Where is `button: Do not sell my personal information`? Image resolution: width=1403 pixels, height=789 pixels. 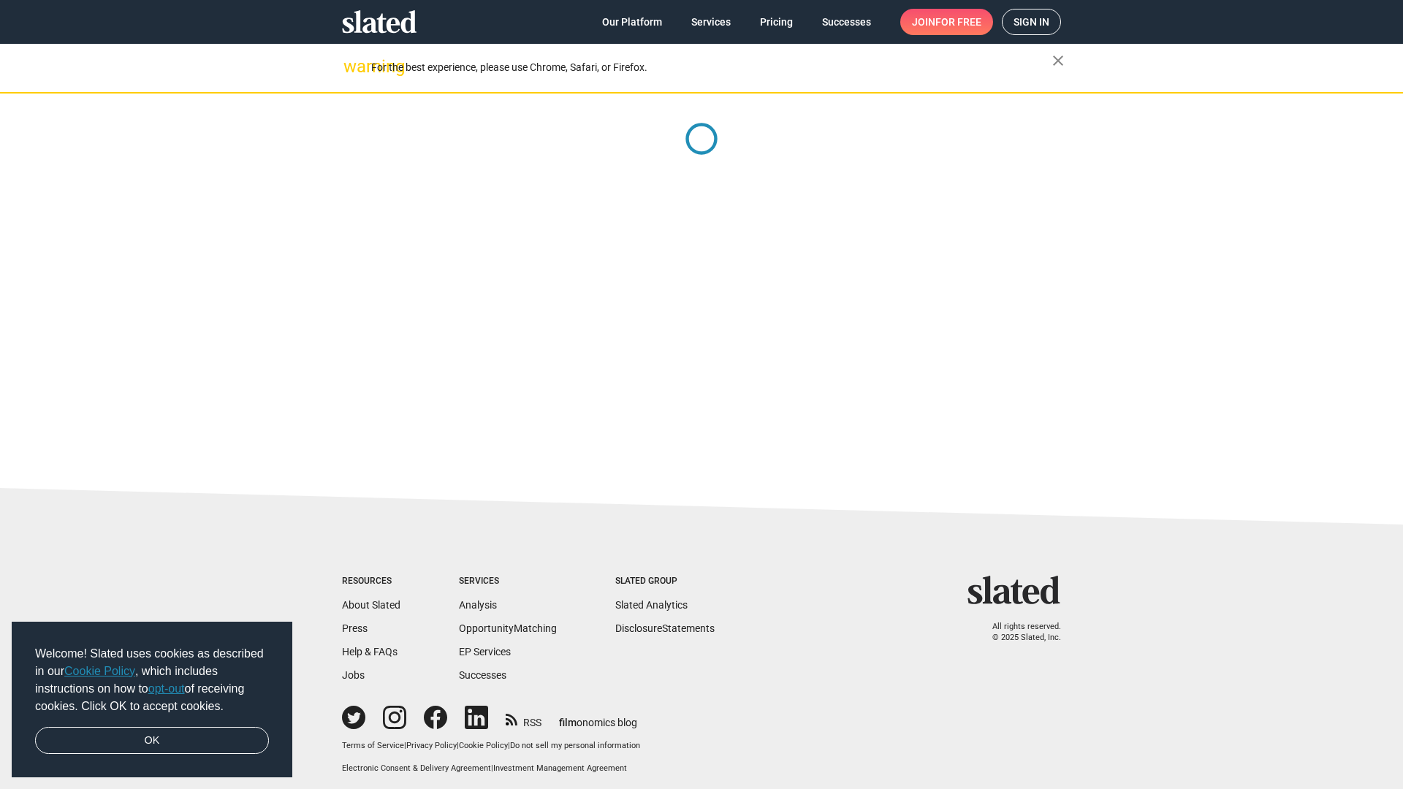 button: Do not sell my personal information is located at coordinates (575, 746).